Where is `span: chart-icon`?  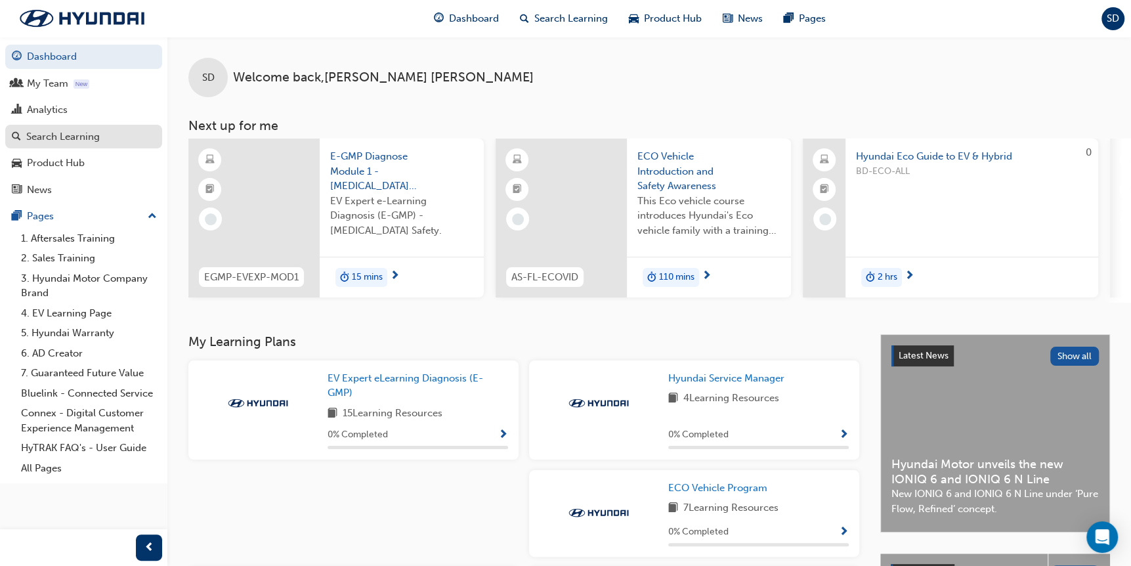
span: chart-icon is located at coordinates (16, 110).